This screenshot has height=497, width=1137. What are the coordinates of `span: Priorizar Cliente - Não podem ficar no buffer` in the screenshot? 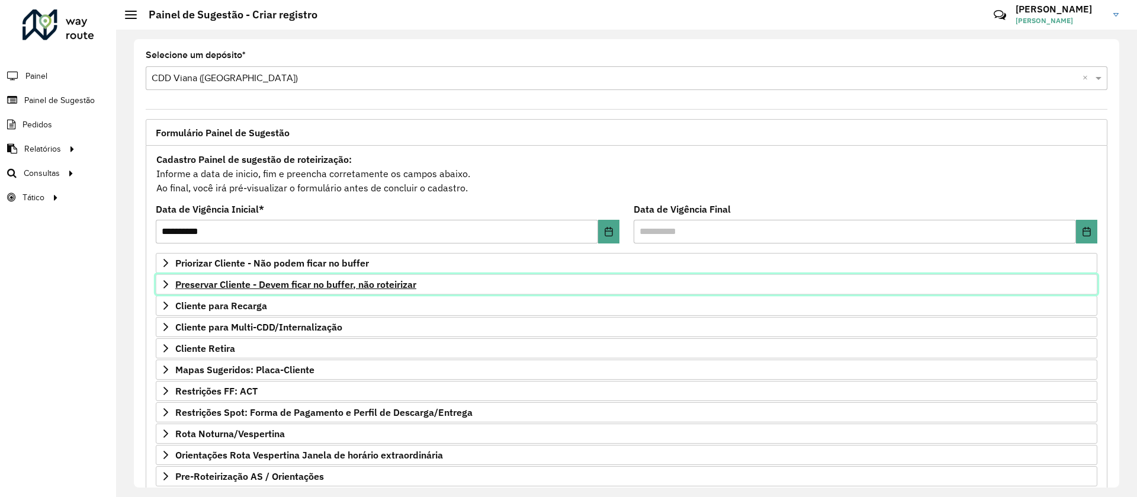 It's located at (272, 263).